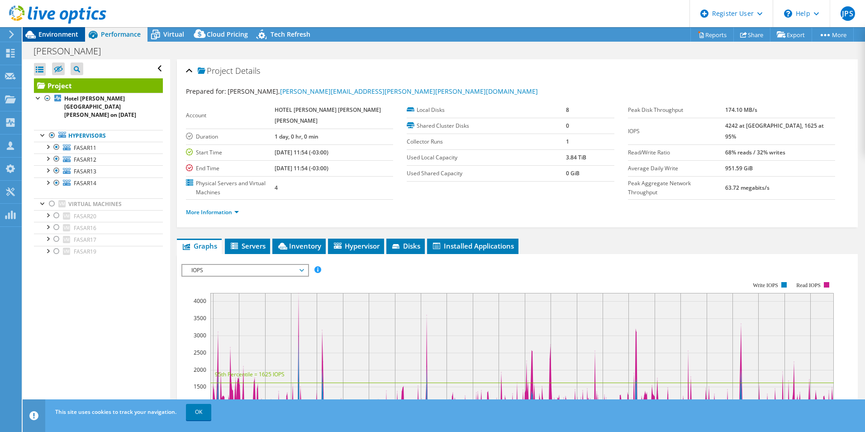 The width and height of the screenshot is (865, 432). What do you see at coordinates (98, 159) in the screenshot?
I see `a: FASAR12` at bounding box center [98, 159].